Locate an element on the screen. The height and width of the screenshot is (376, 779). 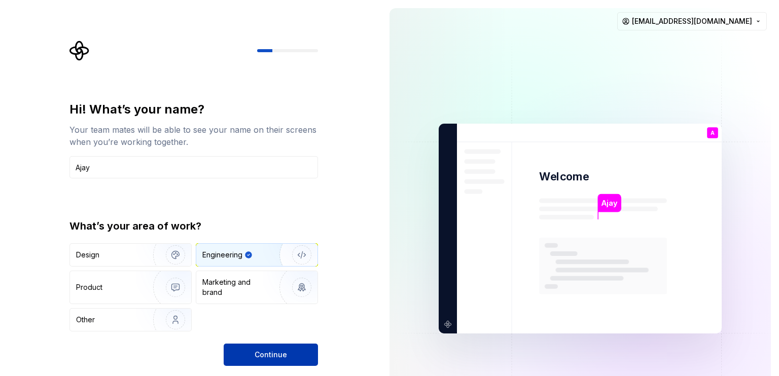
p: Ajay is located at coordinates (609, 203).